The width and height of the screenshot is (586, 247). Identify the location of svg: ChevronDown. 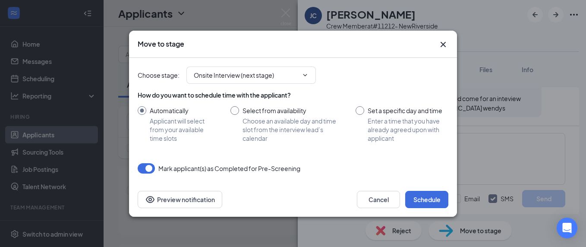
(305, 75).